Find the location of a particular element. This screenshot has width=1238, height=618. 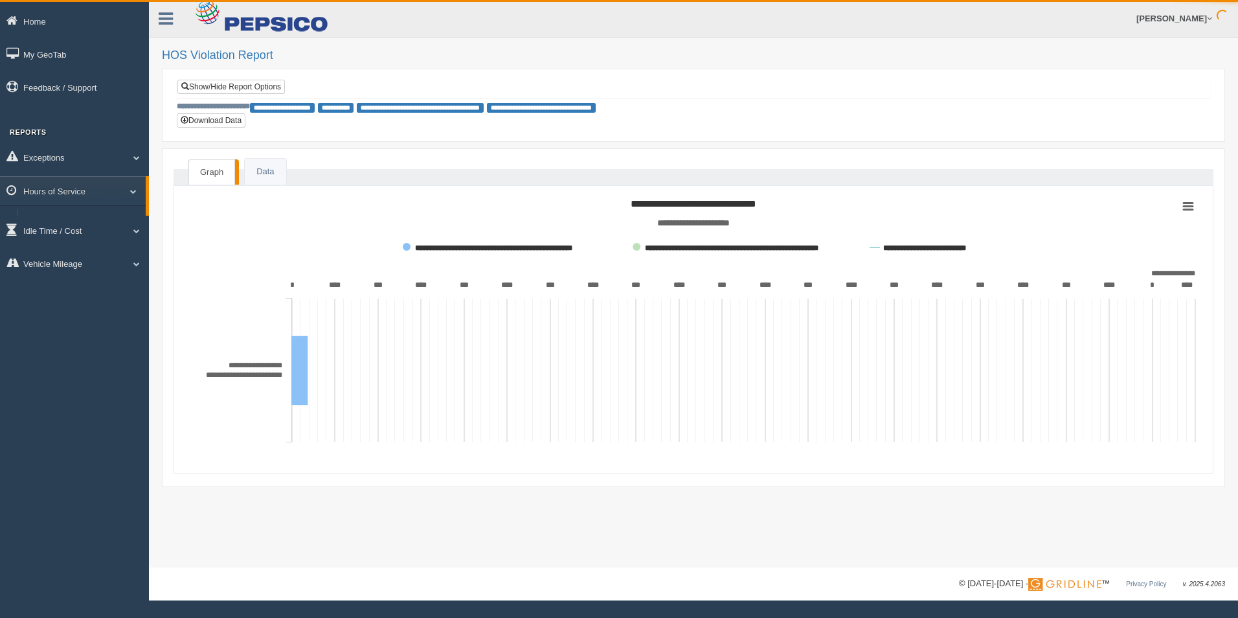

h2: HOS Violation Report is located at coordinates (694, 56).